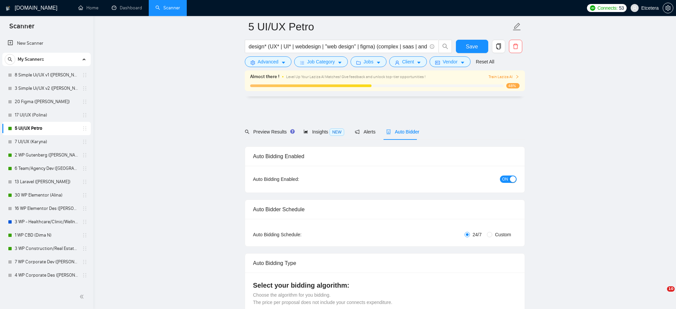  Describe the element at coordinates (338, 46) in the screenshot. I see `input: Search Freelance Jobs...` at that location.